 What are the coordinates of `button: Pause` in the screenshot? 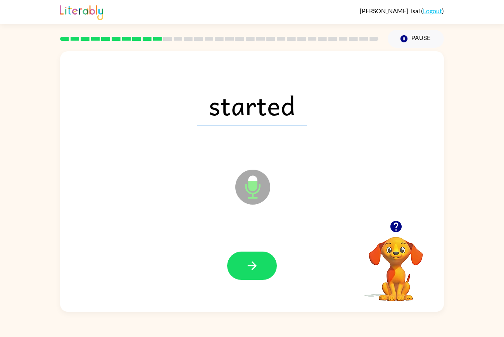 It's located at (416, 39).